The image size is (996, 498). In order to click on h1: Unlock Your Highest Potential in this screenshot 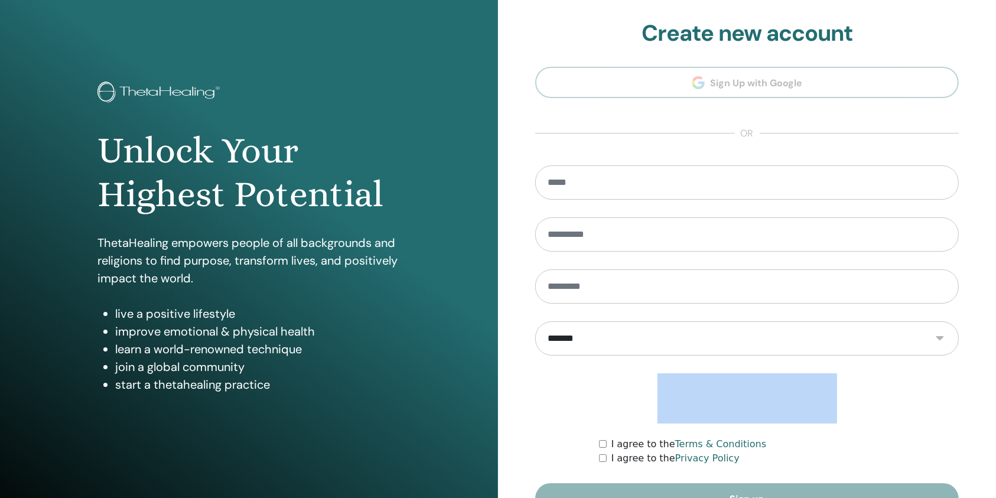, I will do `click(249, 172)`.